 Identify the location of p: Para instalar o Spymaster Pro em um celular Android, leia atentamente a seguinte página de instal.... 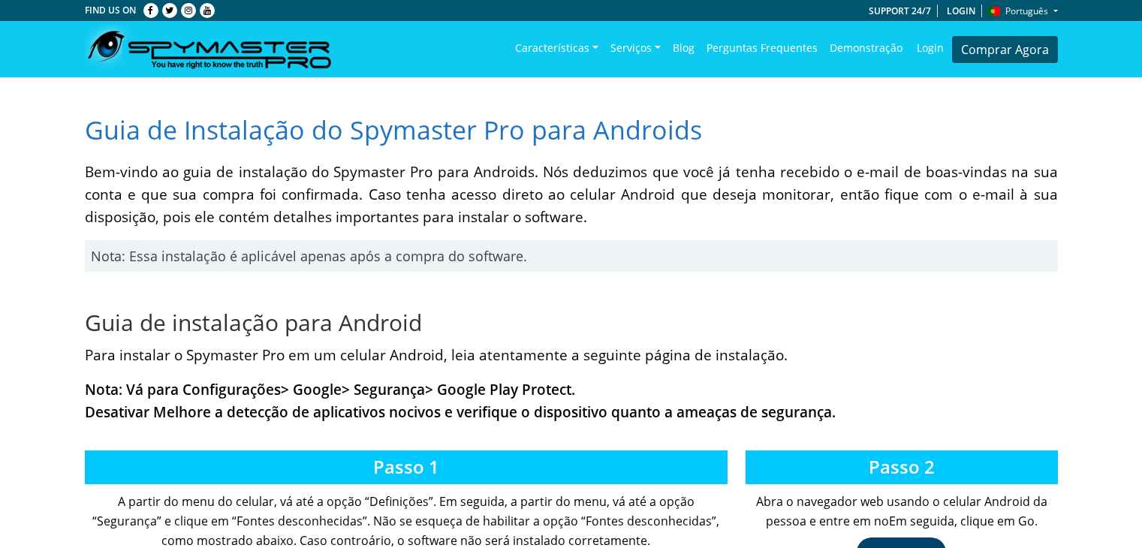
(572, 355).